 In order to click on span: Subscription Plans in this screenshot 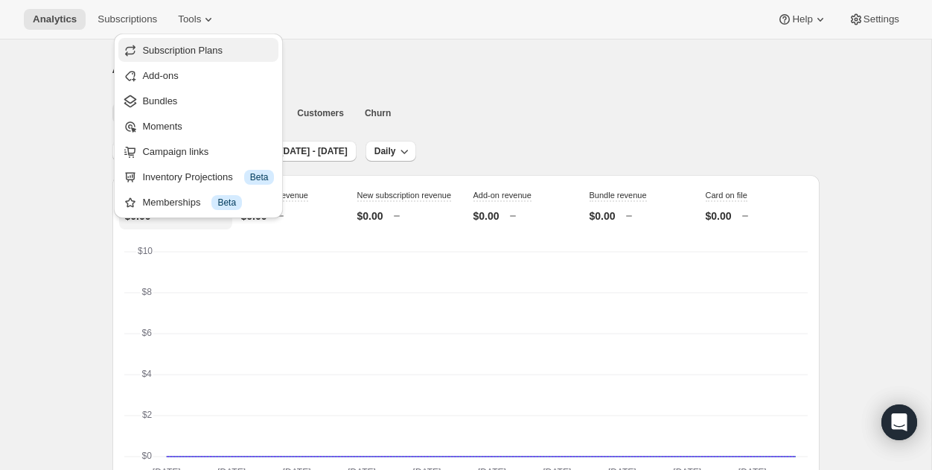, I will do `click(182, 50)`.